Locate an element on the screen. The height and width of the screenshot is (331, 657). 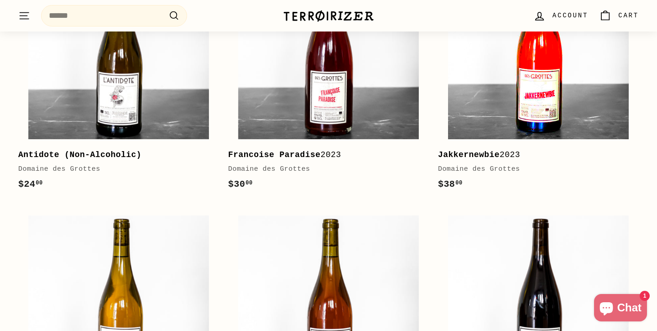
span: $24 is located at coordinates (31, 184).